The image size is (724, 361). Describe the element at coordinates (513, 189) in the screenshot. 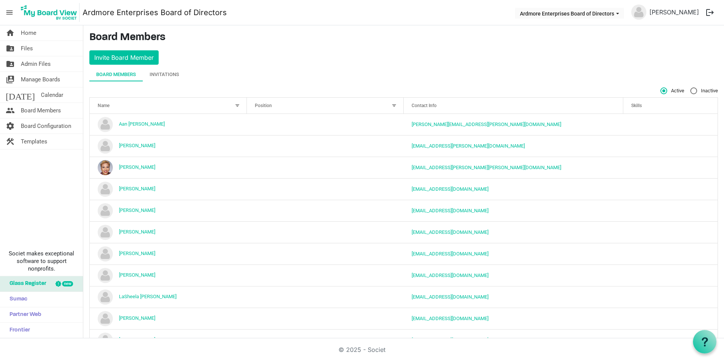

I see `td: alfarley@netzero.net is template cell column header Contact Info` at that location.